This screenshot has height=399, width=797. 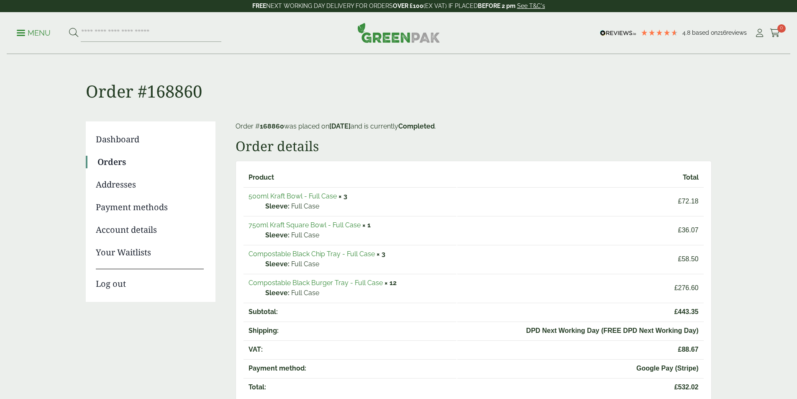 What do you see at coordinates (580, 330) in the screenshot?
I see `td: DPD Next Working Day (FREE DPD Next Working Day)` at bounding box center [580, 330].